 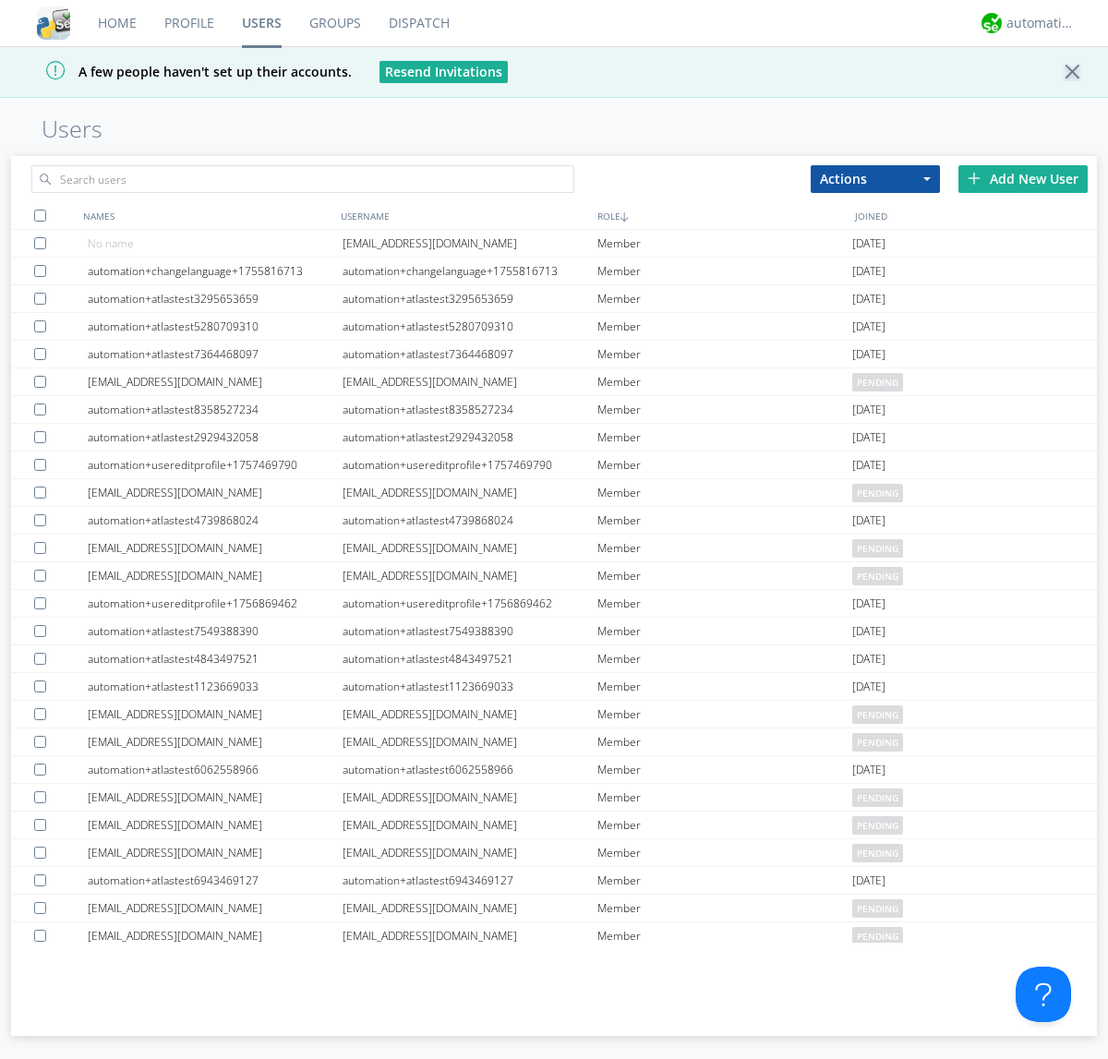 I want to click on div: automation+atlastest3295653659, so click(x=470, y=298).